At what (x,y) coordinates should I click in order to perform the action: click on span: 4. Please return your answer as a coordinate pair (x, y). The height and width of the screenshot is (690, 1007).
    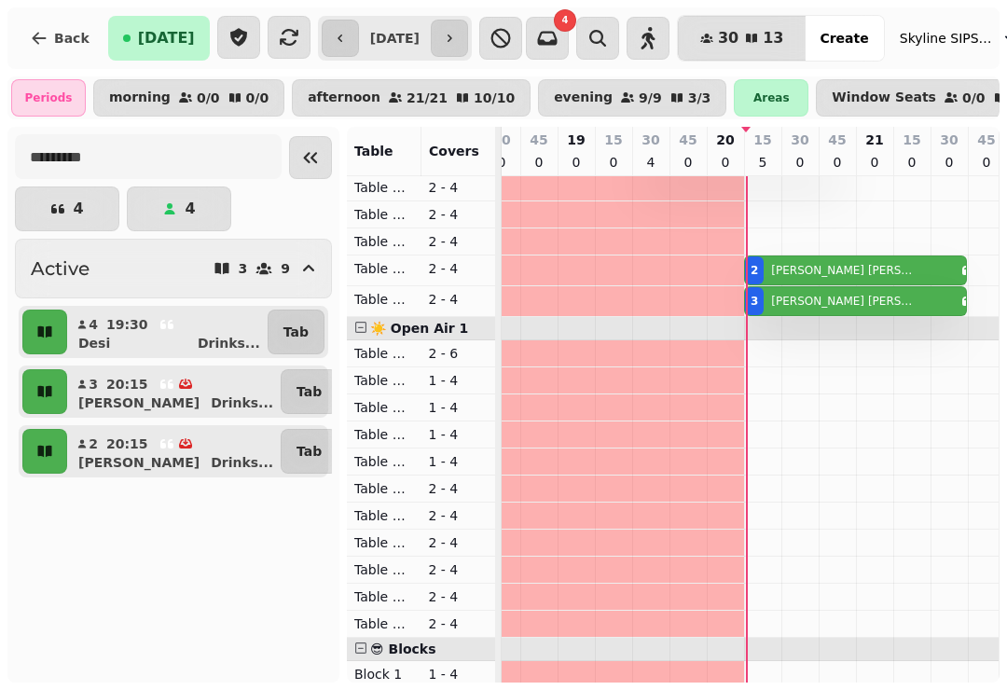
    Looking at the image, I should click on (564, 21).